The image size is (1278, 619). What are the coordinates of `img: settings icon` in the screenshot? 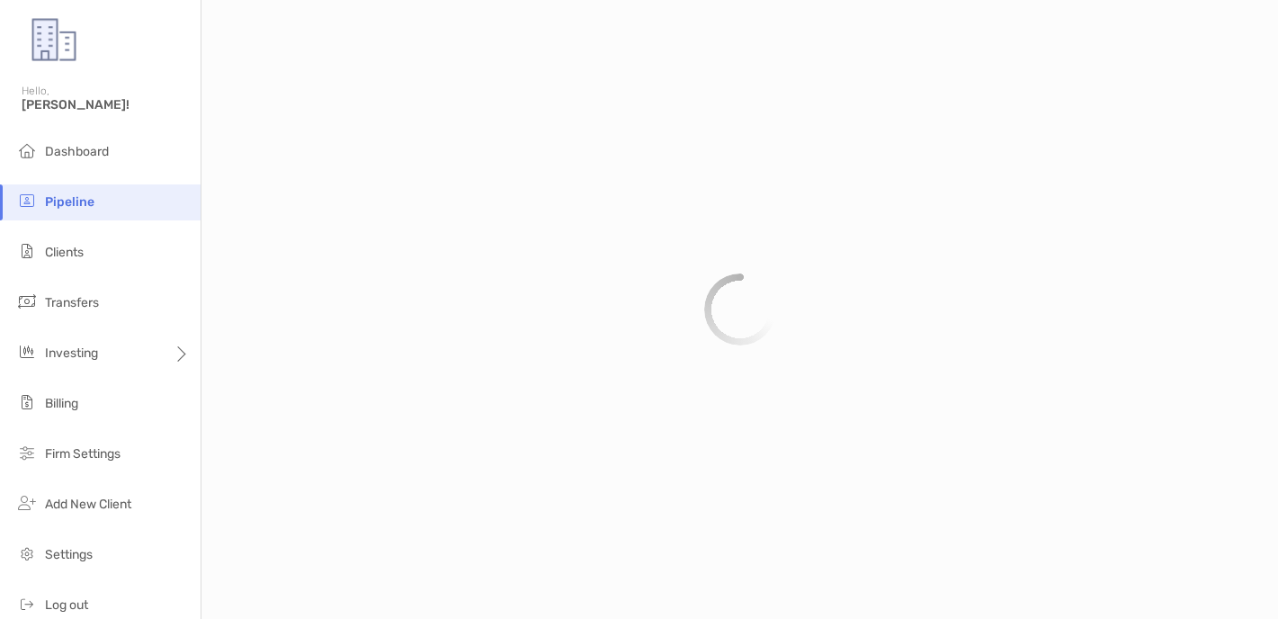 It's located at (27, 553).